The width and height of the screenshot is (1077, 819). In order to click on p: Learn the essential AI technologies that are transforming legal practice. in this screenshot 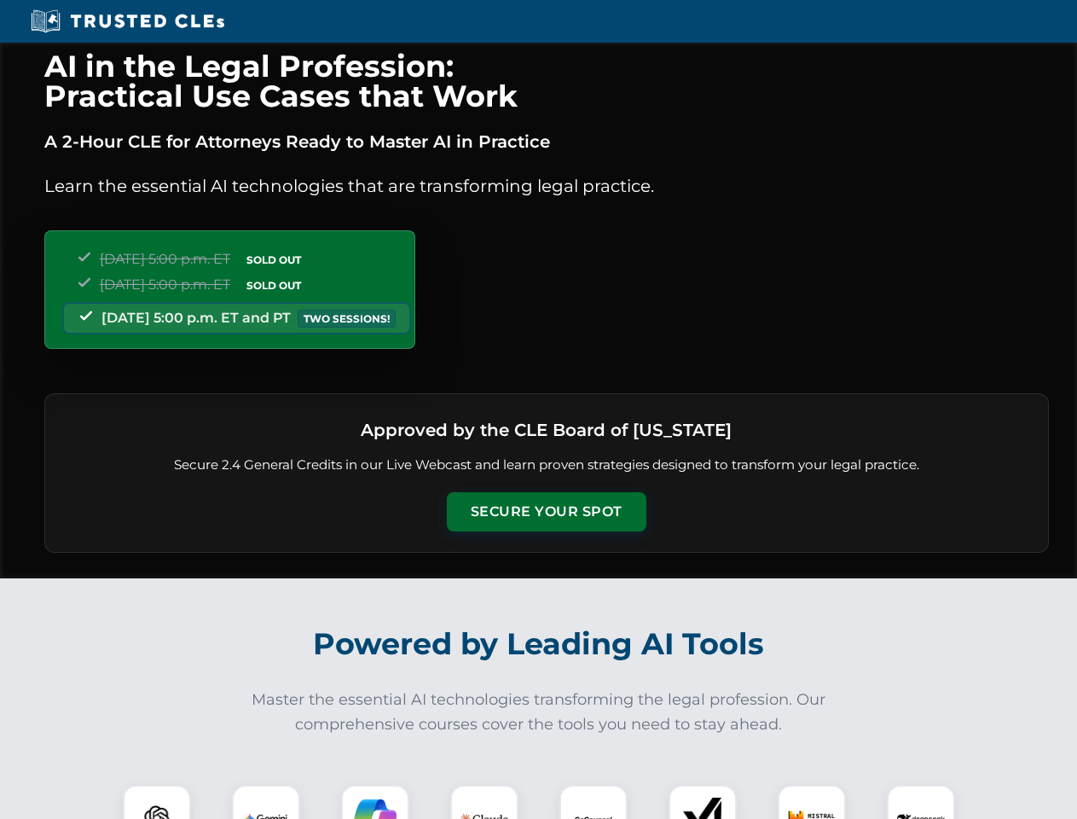, I will do `click(547, 186)`.